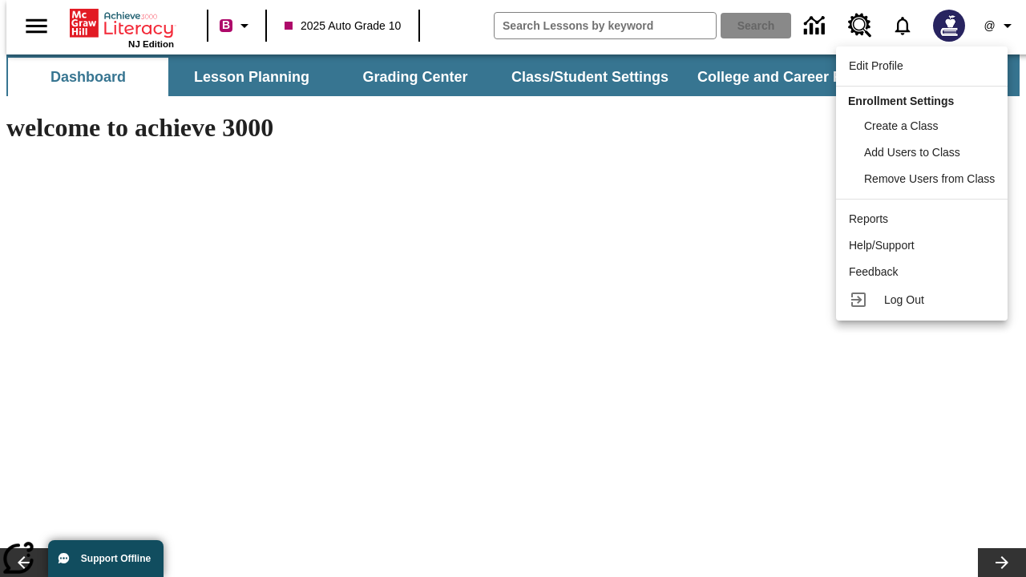  I want to click on span: Edit Profile, so click(876, 66).